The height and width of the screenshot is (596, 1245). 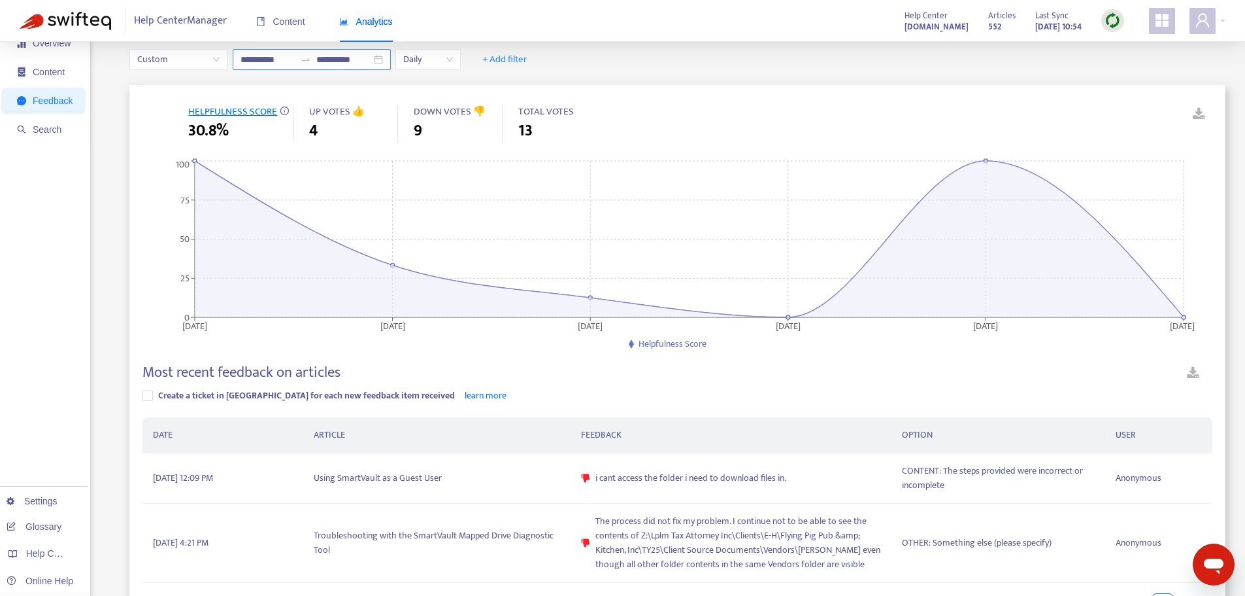 I want to click on th: OPTION, so click(x=998, y=435).